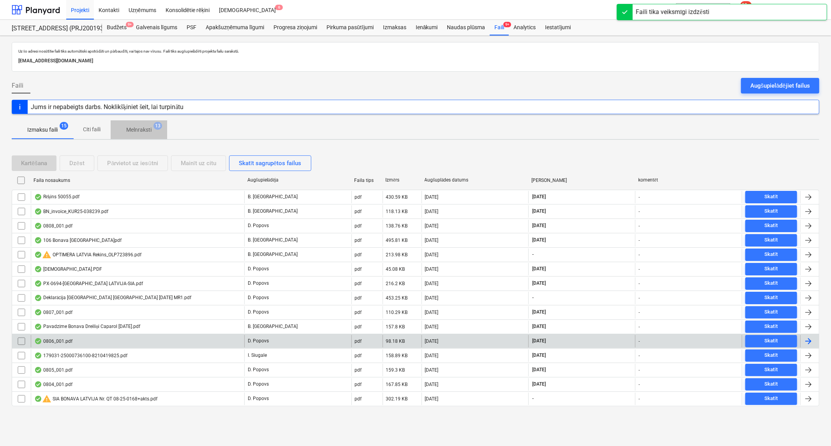 The width and height of the screenshot is (831, 446). I want to click on div: Izmaksas, so click(395, 28).